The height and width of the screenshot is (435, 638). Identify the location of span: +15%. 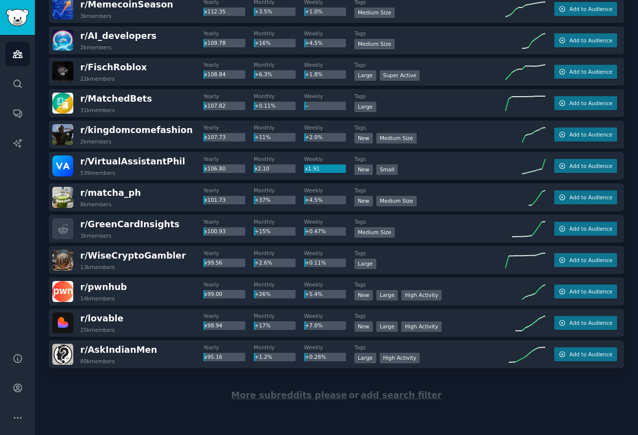
(263, 231).